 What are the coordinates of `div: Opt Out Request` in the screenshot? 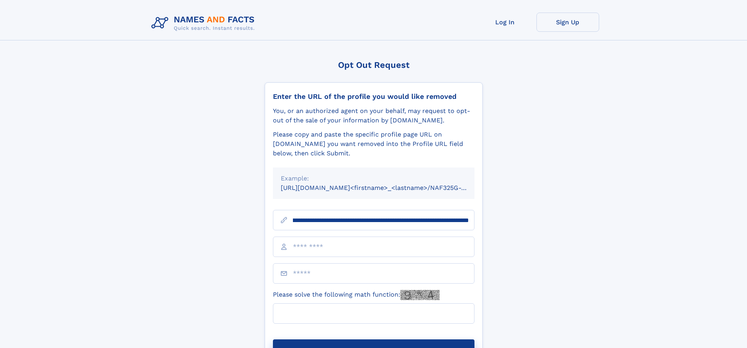 It's located at (374, 65).